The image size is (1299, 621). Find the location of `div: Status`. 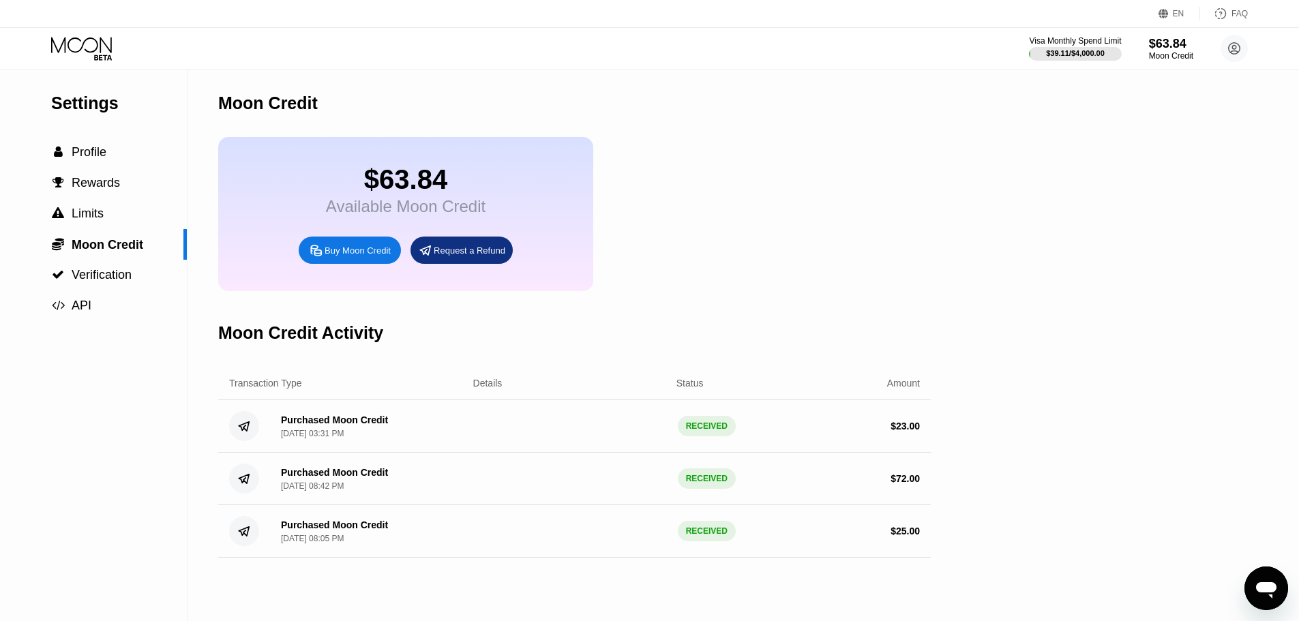

div: Status is located at coordinates (690, 383).